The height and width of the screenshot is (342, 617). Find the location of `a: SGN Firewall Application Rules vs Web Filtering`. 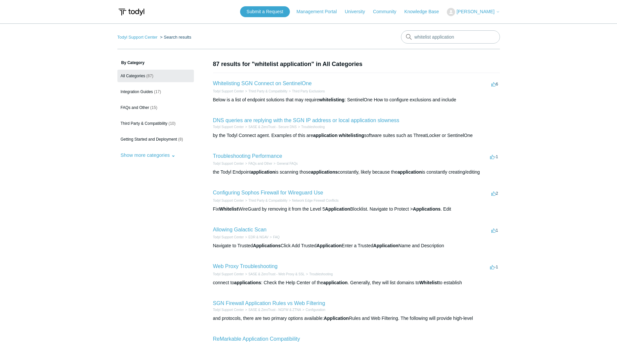

a: SGN Firewall Application Rules vs Web Filtering is located at coordinates (269, 303).